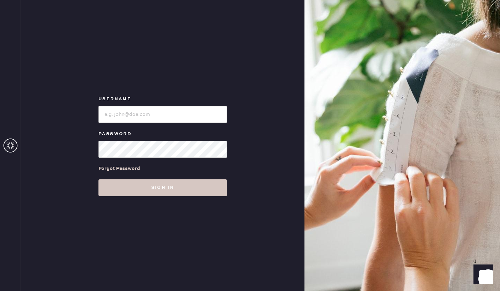 This screenshot has height=291, width=500. What do you see at coordinates (119, 169) in the screenshot?
I see `a: Forgot Password` at bounding box center [119, 169].